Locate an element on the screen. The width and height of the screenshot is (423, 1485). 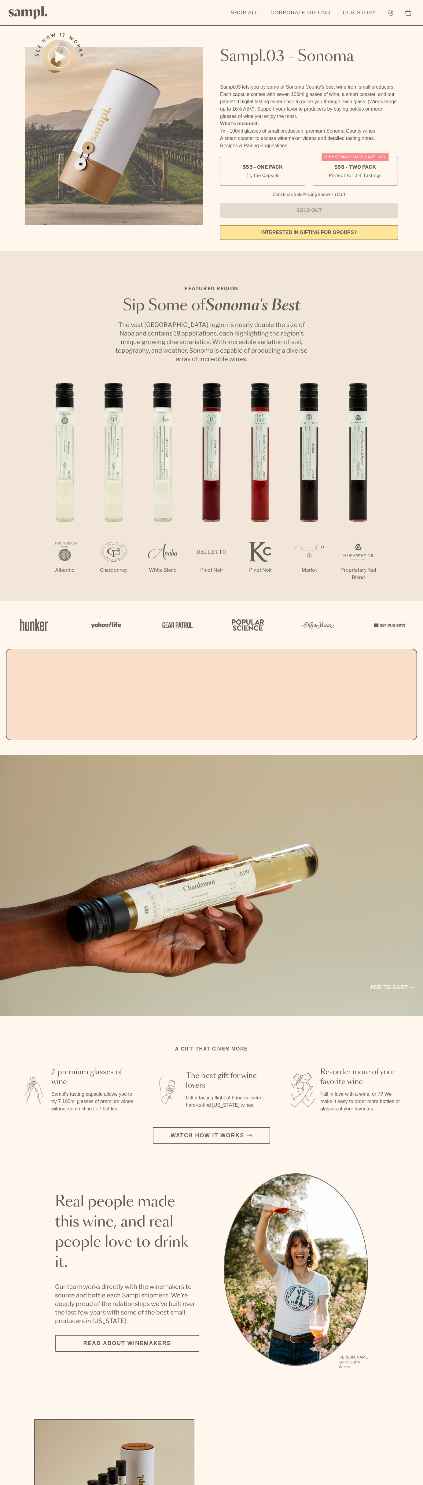
a: Read about Winemakers is located at coordinates (127, 1343).